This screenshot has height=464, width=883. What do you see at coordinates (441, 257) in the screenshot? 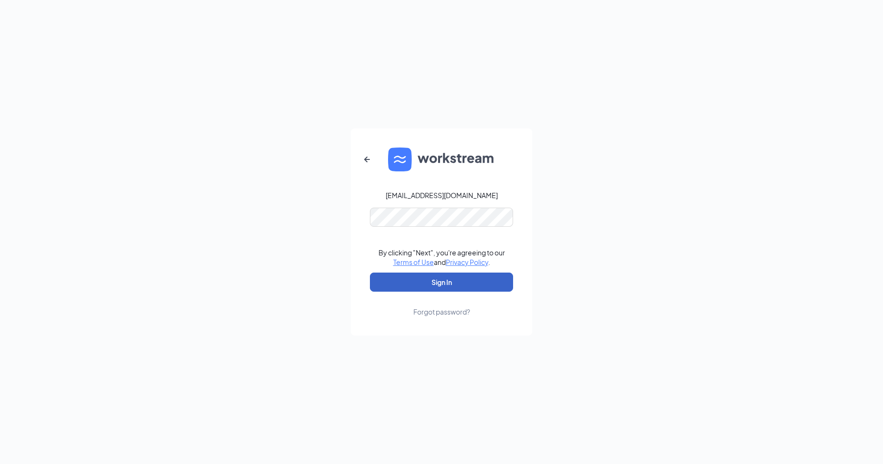
I see `div: By clicking "Next", you're agreeing to our and .` at bounding box center [441, 257].